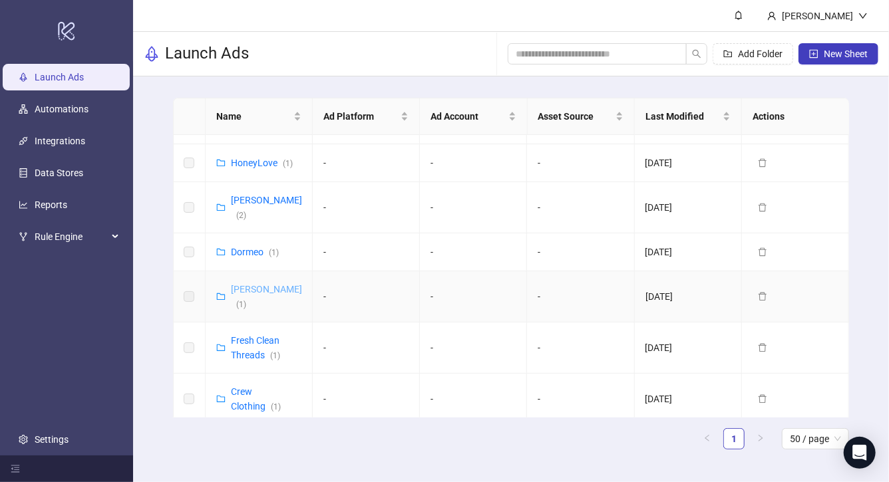 Image resolution: width=889 pixels, height=482 pixels. I want to click on span: 50 / page, so click(815, 439).